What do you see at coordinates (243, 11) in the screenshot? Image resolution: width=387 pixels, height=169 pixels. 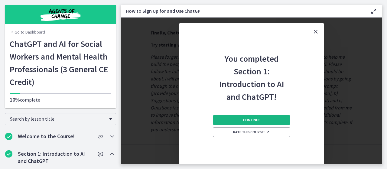 I see `h3: How to Sign Up for and Use ChatGPT` at bounding box center [243, 11].